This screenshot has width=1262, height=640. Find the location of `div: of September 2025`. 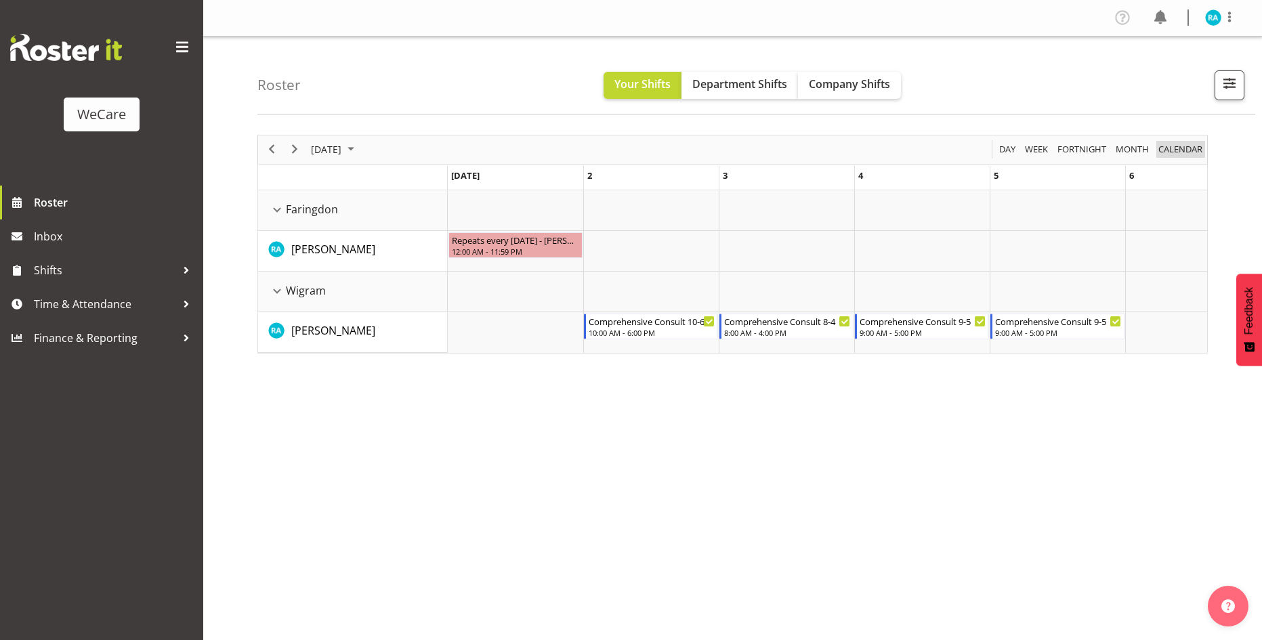

div: of September 2025 is located at coordinates (732, 244).